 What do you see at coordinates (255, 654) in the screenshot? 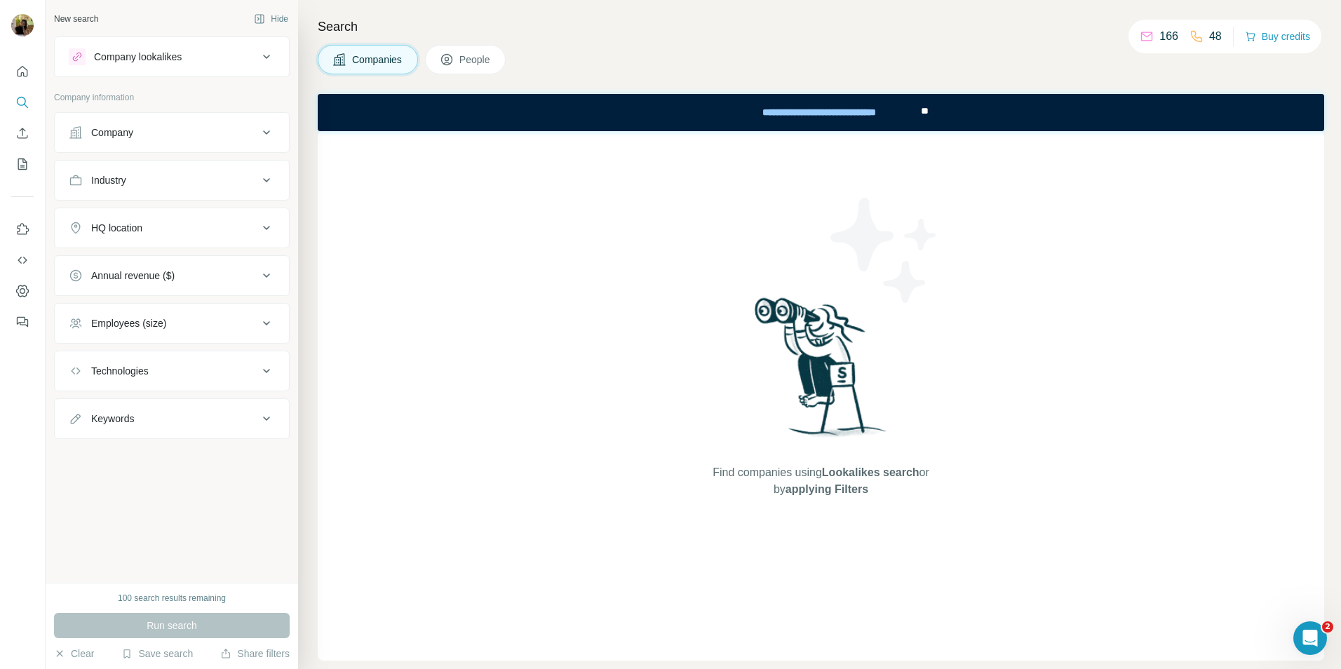
I see `button: Share filters` at bounding box center [255, 654].